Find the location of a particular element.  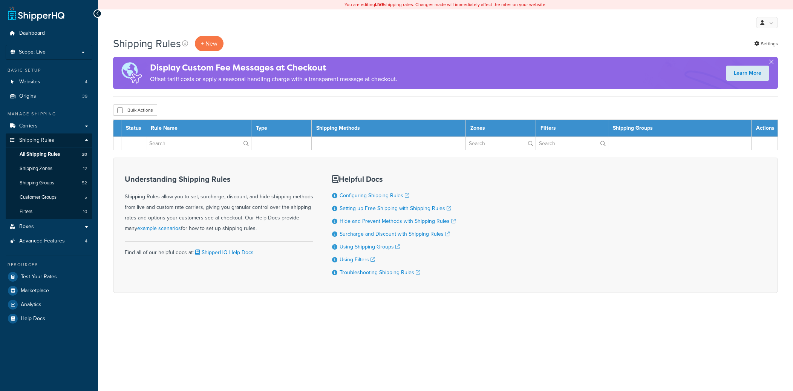

th: Status is located at coordinates (134, 128).